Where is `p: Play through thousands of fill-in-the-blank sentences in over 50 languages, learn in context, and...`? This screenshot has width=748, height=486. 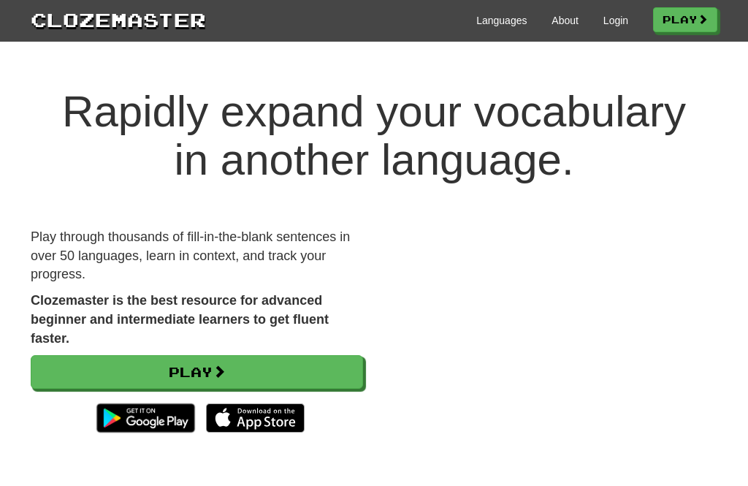
p: Play through thousands of fill-in-the-blank sentences in over 50 languages, learn in context, and... is located at coordinates (196, 256).